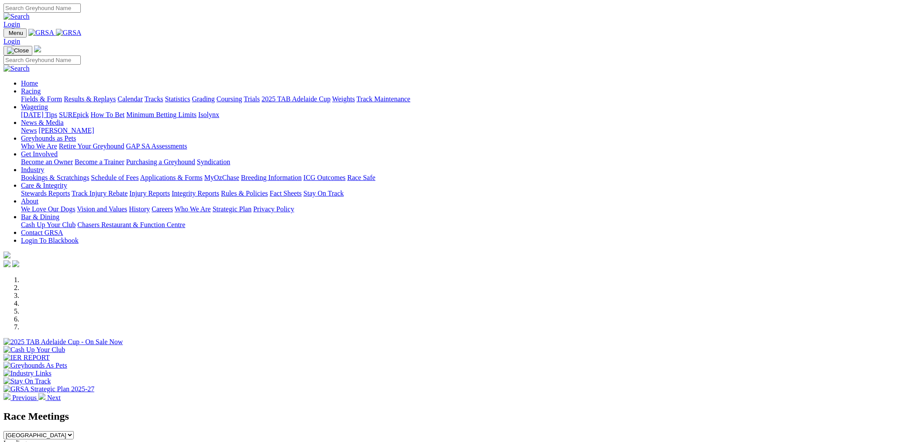 This screenshot has height=442, width=924. What do you see at coordinates (471, 99) in the screenshot?
I see `div: Racing` at bounding box center [471, 99].